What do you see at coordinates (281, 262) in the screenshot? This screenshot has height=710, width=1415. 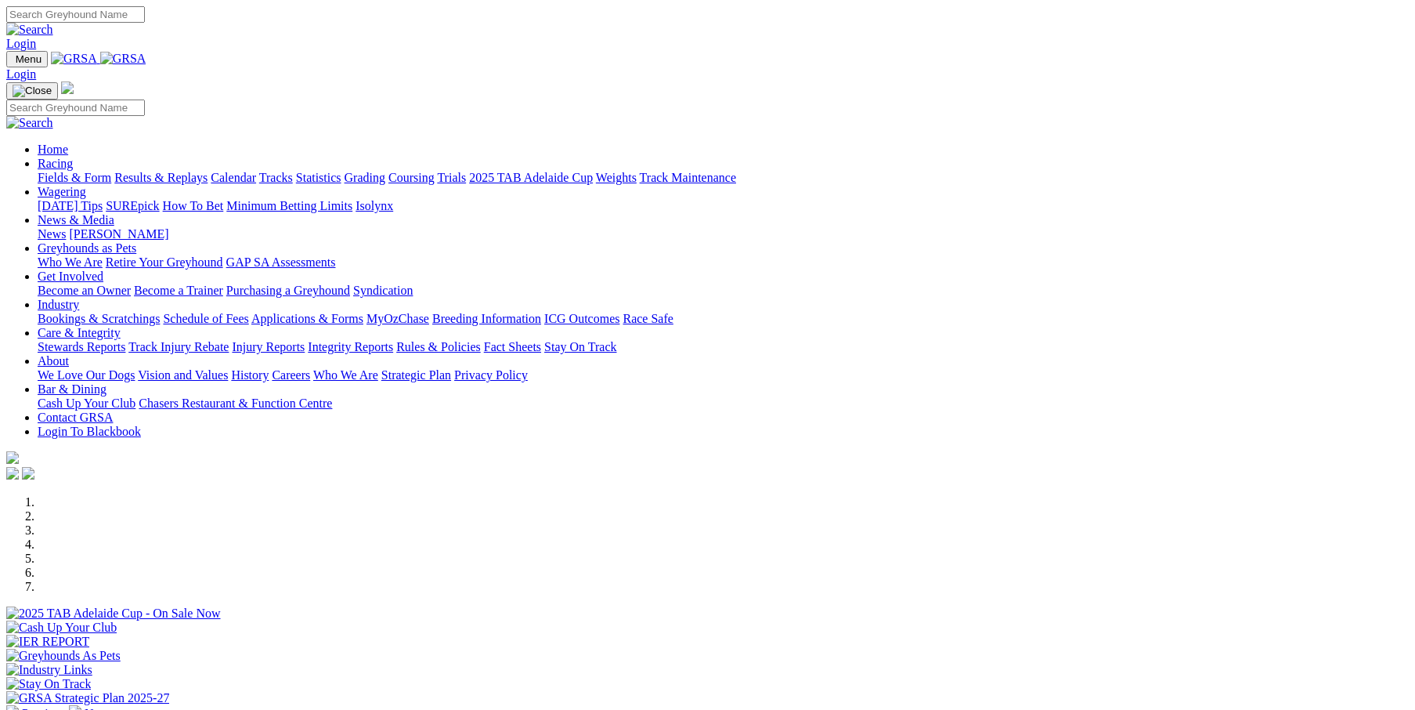 I see `a: GAP SA Assessments` at bounding box center [281, 262].